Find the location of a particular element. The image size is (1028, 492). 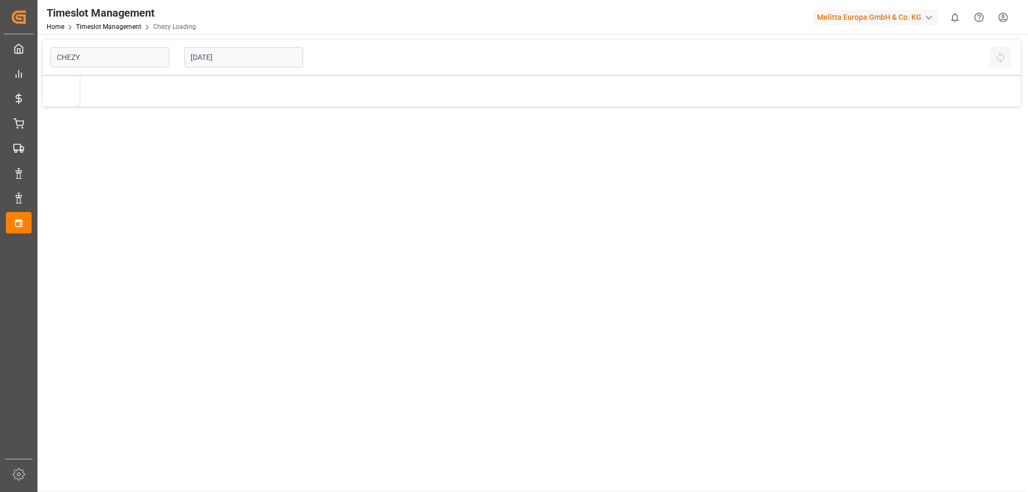

input: Type to search/select is located at coordinates (110, 57).